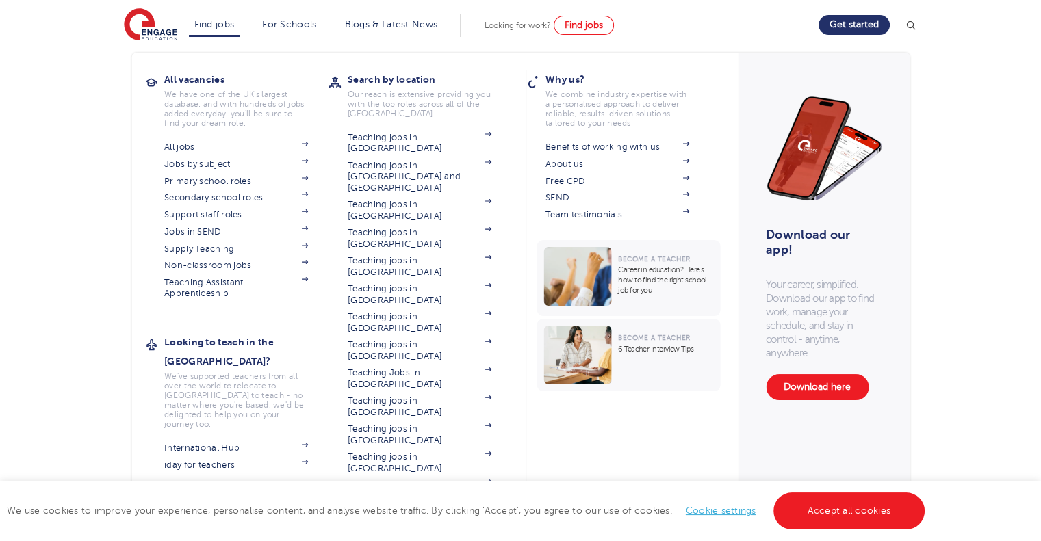 The width and height of the screenshot is (1041, 541). What do you see at coordinates (617, 109) in the screenshot?
I see `p: We combine industry expertise with a personalised approach to deliver reliable, results-driven so...` at bounding box center [617, 109].